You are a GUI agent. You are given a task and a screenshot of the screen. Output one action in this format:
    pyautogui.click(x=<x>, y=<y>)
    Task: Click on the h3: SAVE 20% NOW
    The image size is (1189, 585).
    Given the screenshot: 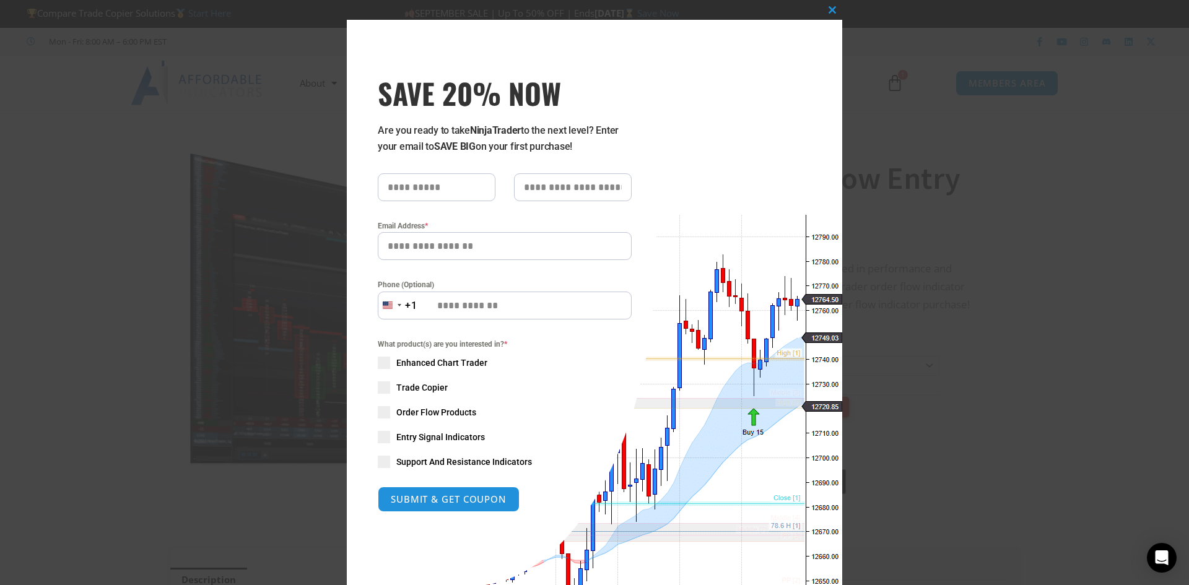 What is the action you would take?
    pyautogui.click(x=505, y=93)
    